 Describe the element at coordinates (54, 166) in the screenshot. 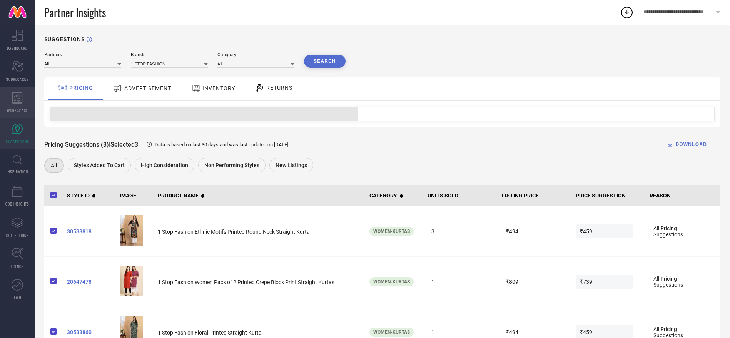

I see `span: All` at that location.